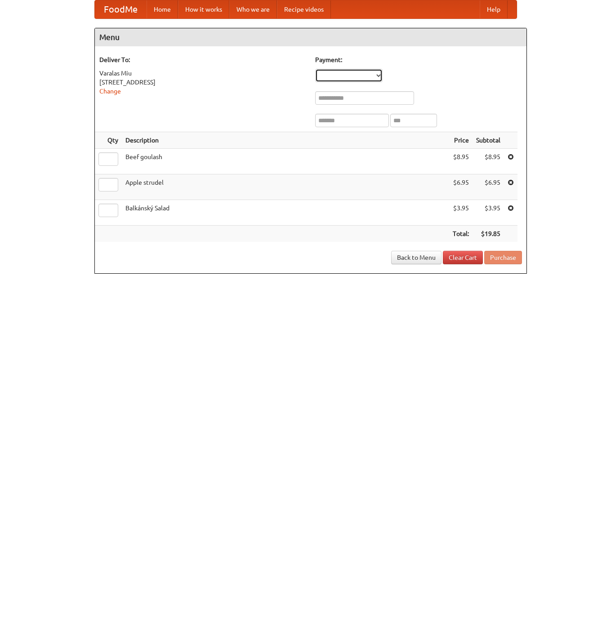 Image resolution: width=611 pixels, height=636 pixels. What do you see at coordinates (285, 161) in the screenshot?
I see `td: Beef goulash` at bounding box center [285, 161].